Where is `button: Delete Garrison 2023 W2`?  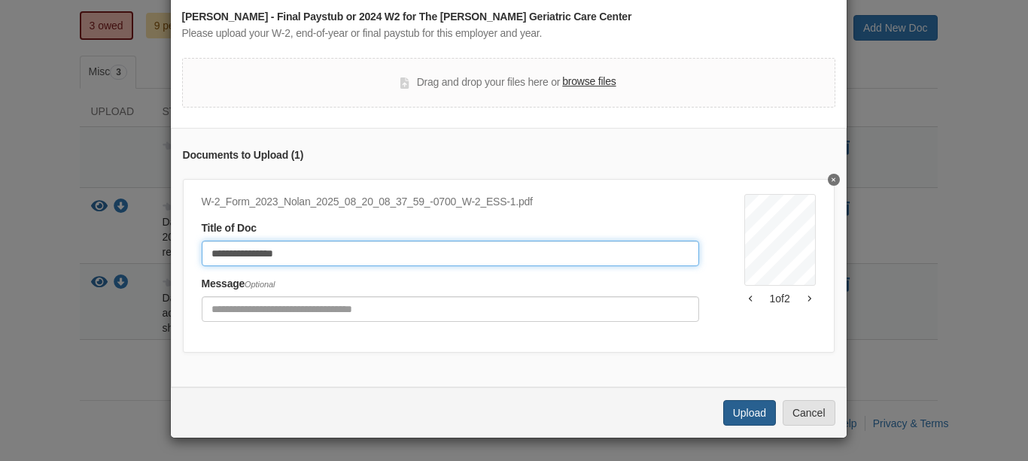 button: Delete Garrison 2023 W2 is located at coordinates (833, 180).